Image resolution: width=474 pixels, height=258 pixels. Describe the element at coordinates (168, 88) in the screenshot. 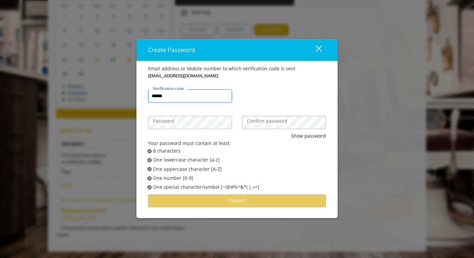

I see `label: Verification code` at that location.